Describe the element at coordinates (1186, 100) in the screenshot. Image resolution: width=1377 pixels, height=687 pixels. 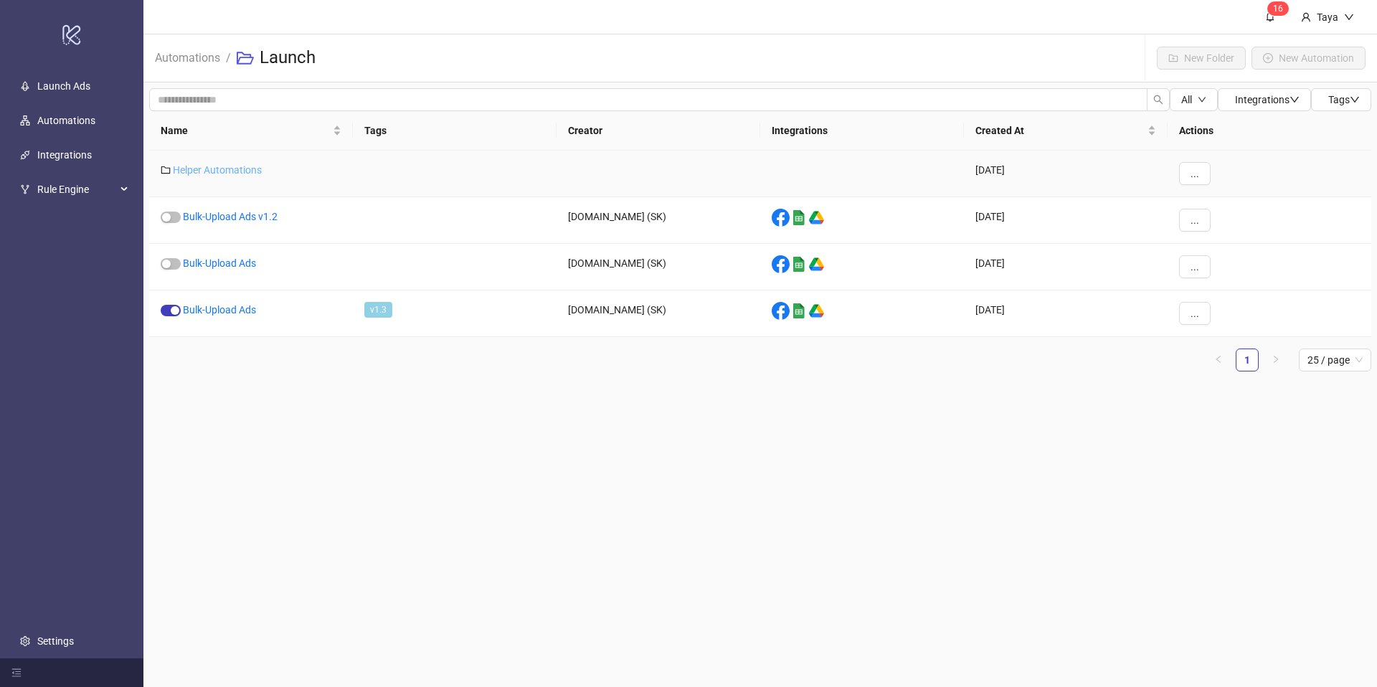
I see `span: All` at that location.